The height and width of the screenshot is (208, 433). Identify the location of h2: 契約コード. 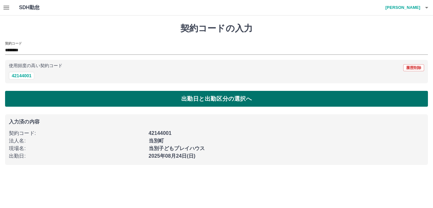
(13, 43).